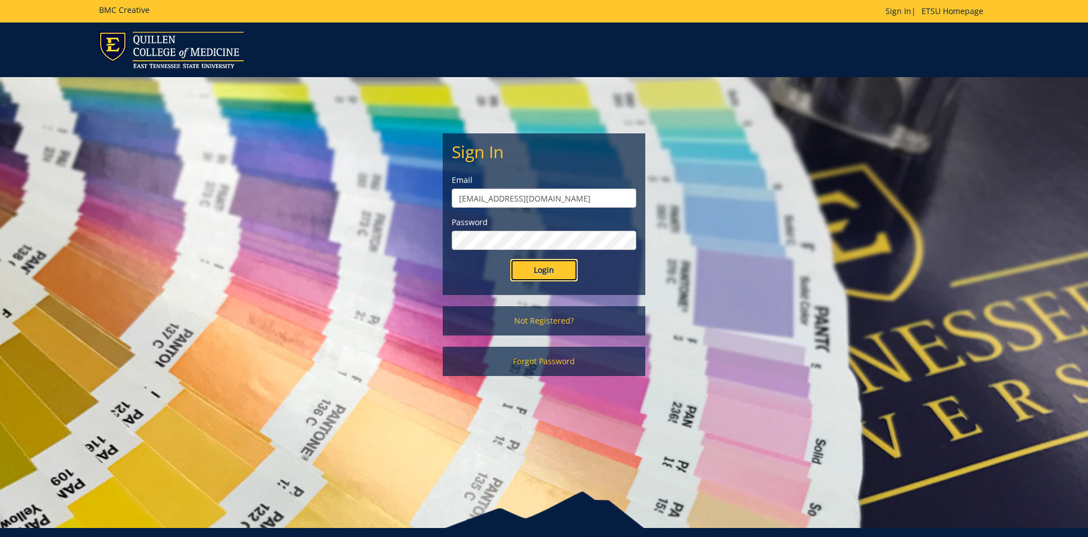 This screenshot has width=1088, height=537. What do you see at coordinates (544, 361) in the screenshot?
I see `a: Forgot Password` at bounding box center [544, 361].